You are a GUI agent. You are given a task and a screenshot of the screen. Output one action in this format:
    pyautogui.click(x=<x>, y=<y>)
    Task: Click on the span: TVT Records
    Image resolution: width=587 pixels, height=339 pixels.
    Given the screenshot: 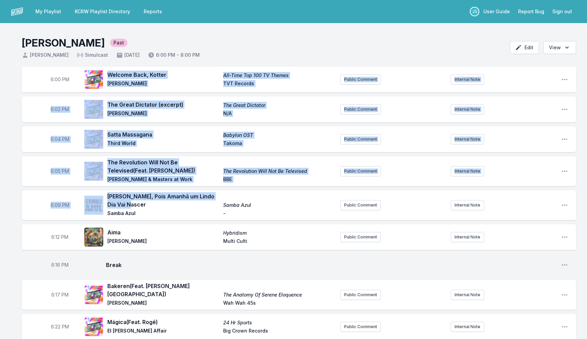 What is the action you would take?
    pyautogui.click(x=279, y=84)
    